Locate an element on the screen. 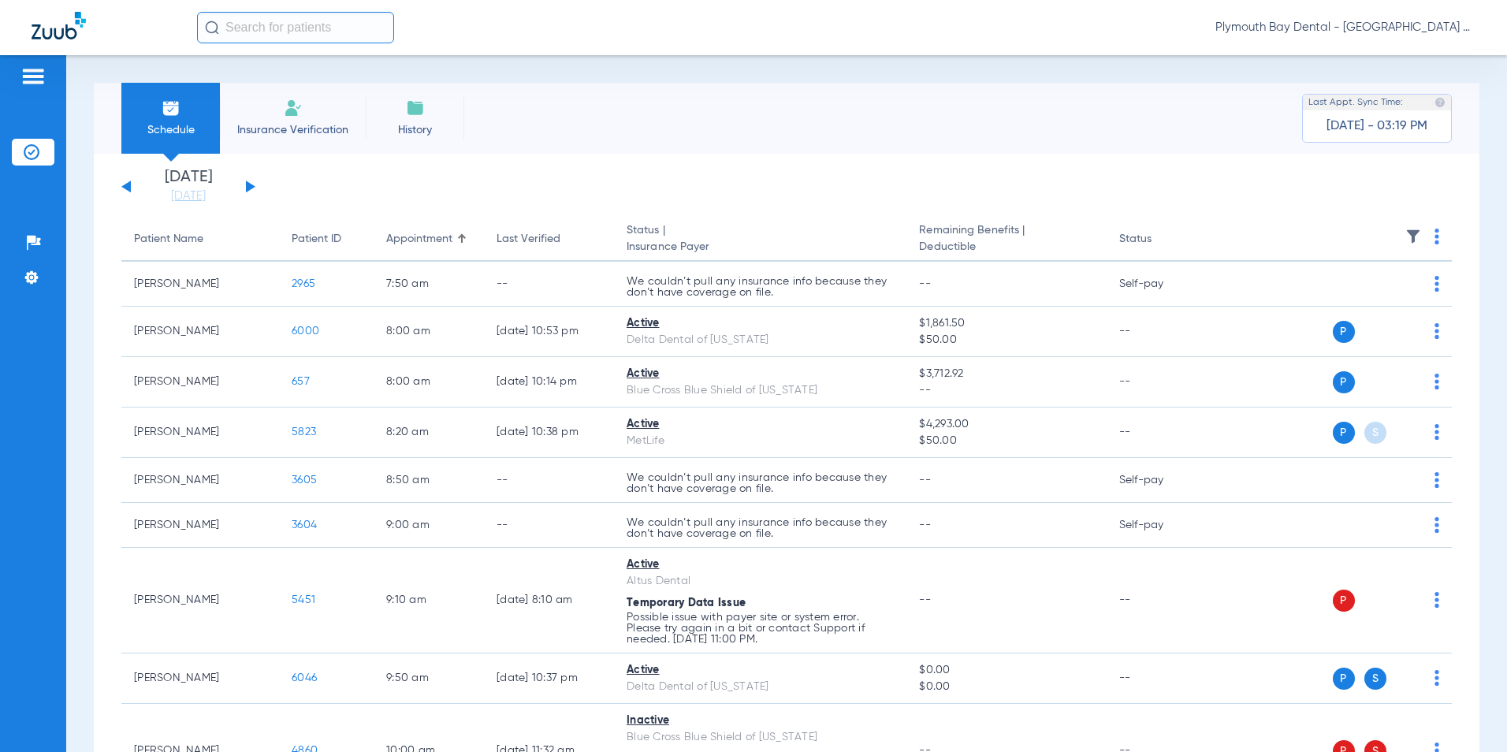  img: hamburger-icon is located at coordinates (33, 76).